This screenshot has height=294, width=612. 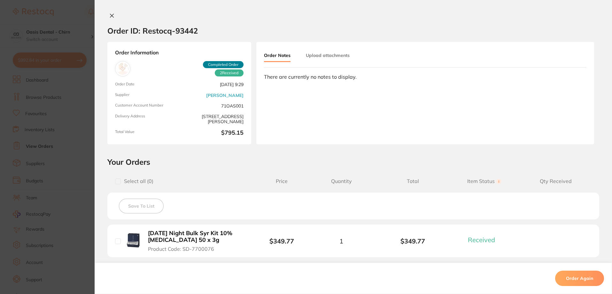 I want to click on span: 1, so click(x=341, y=241).